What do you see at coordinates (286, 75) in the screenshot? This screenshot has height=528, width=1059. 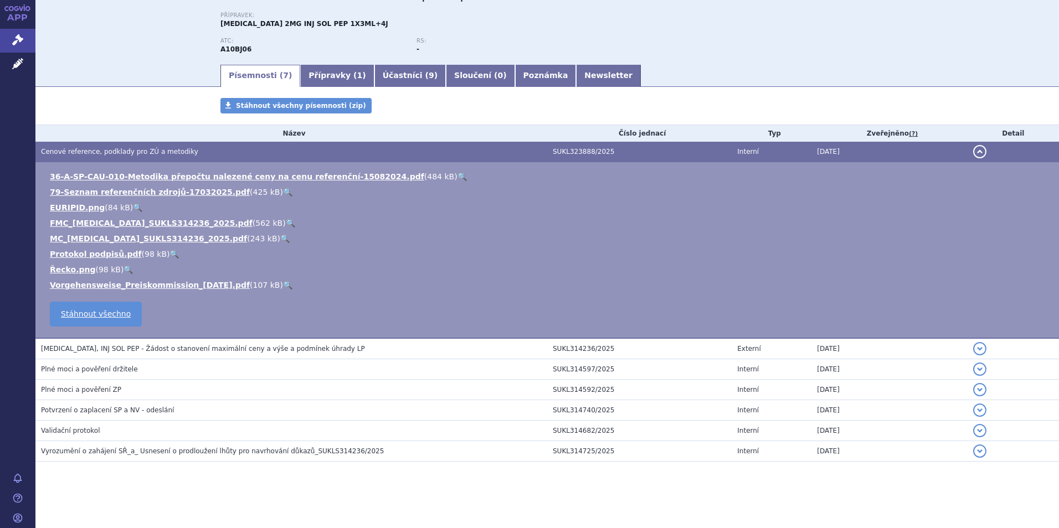 I see `span: 7` at bounding box center [286, 75].